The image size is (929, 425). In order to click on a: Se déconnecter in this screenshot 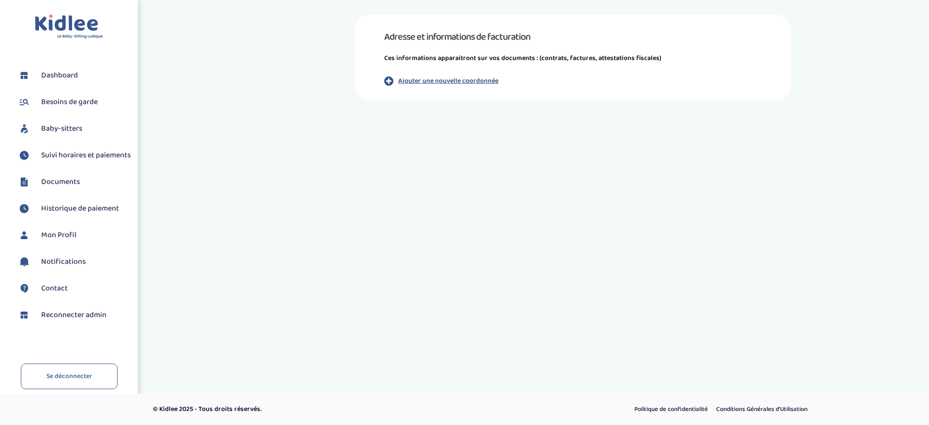, I will do `click(69, 376)`.